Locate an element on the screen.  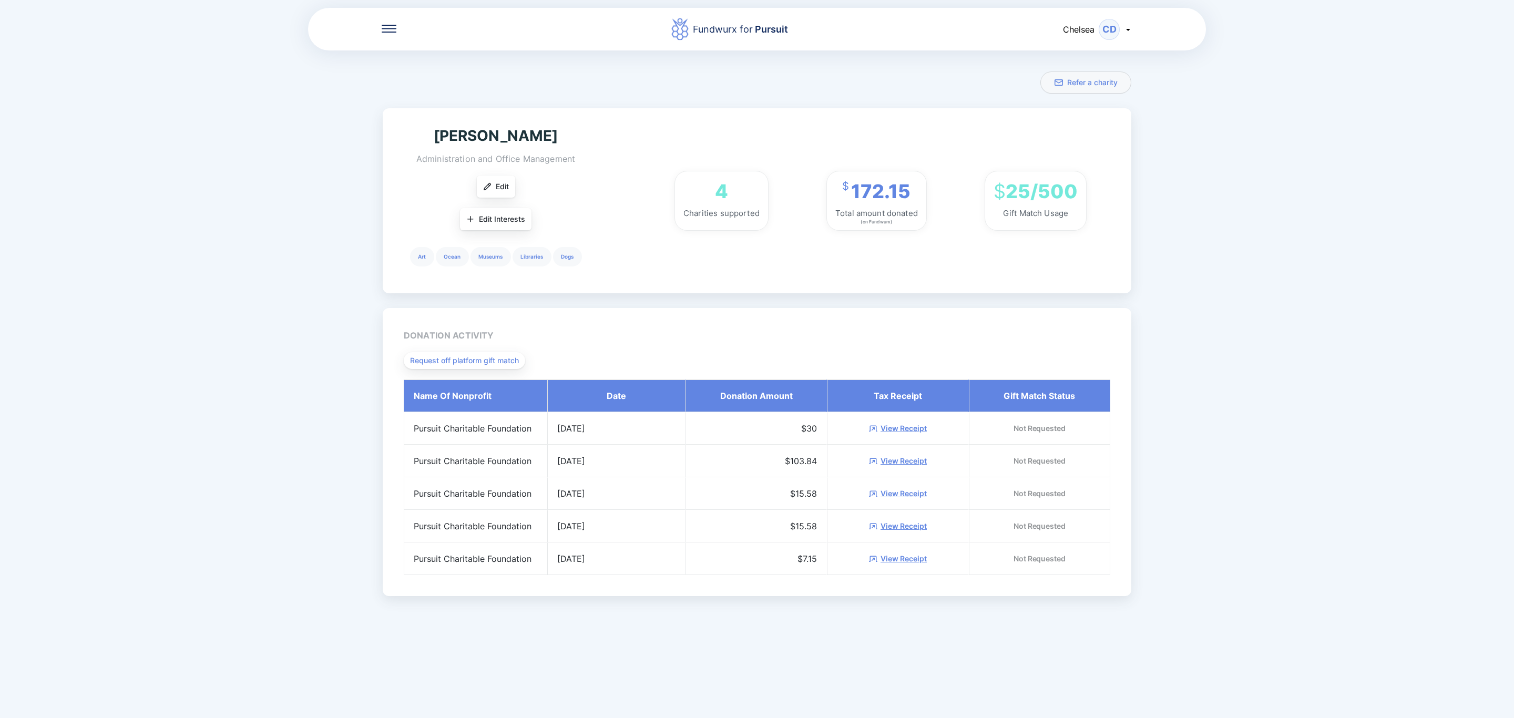
p: Art is located at coordinates (422, 256).